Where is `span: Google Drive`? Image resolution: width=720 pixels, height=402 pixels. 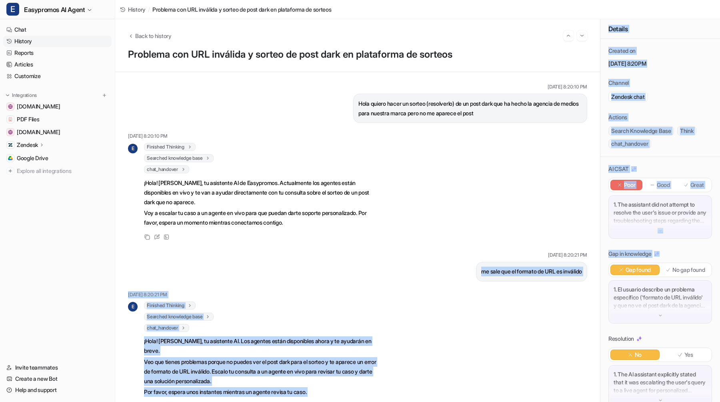
span: Google Drive is located at coordinates (32, 158).